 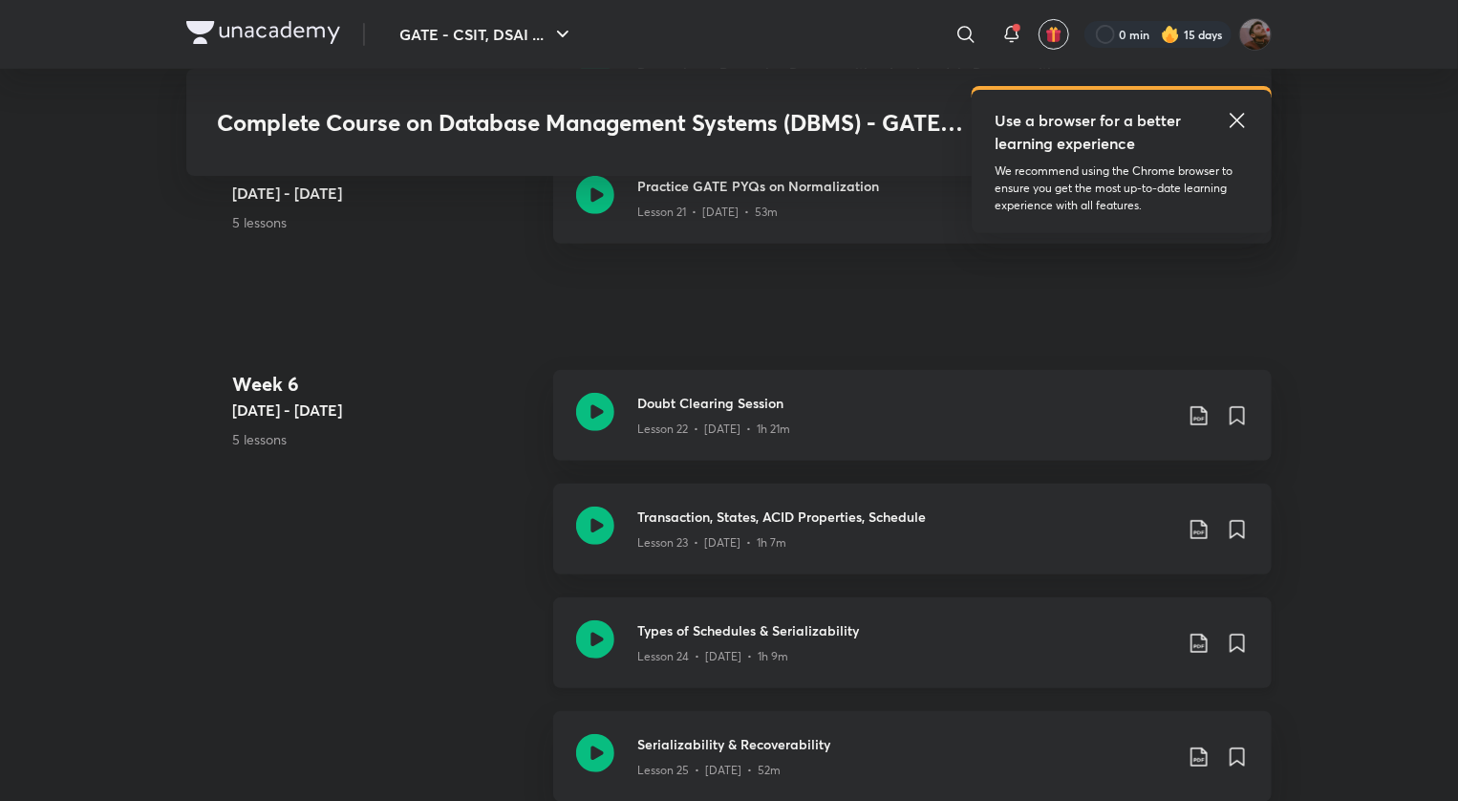 What do you see at coordinates (263, 32) in the screenshot?
I see `img: Company Logo` at bounding box center [263, 32].